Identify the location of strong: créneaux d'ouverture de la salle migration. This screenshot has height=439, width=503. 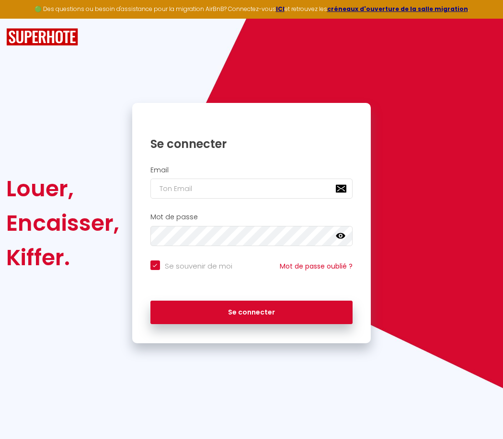
(397, 9).